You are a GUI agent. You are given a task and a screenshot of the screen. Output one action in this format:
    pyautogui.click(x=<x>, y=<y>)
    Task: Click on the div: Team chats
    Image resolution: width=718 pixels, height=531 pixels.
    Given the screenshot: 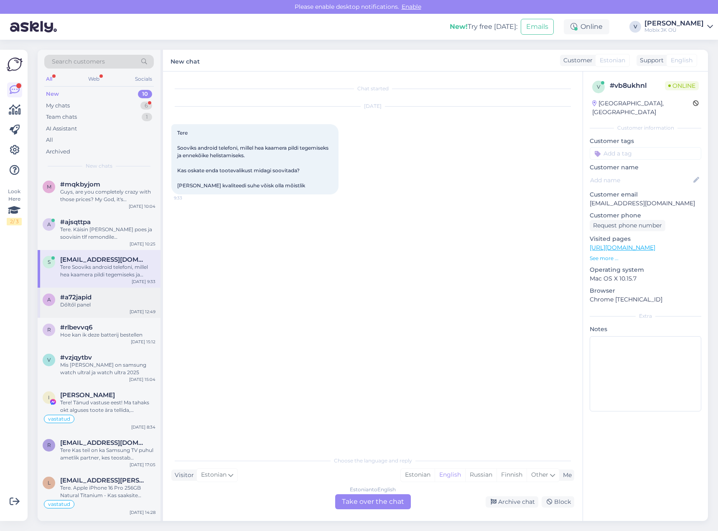 What is the action you would take?
    pyautogui.click(x=61, y=117)
    